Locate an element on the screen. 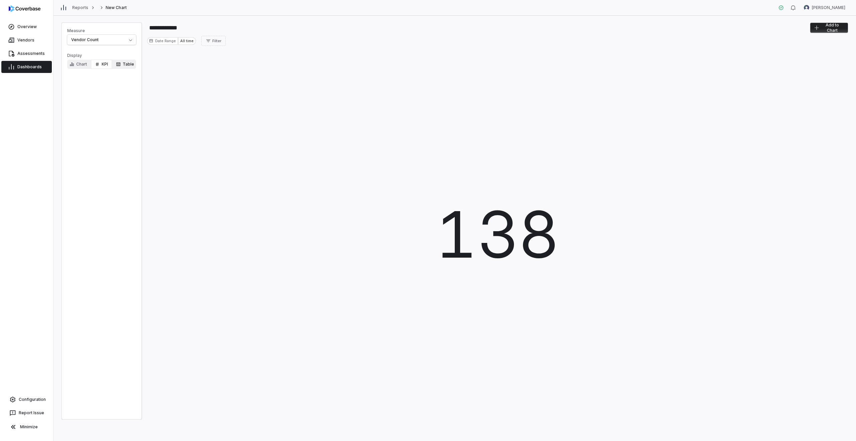 Image resolution: width=856 pixels, height=441 pixels. img: logo-D7KZi-bG.svg is located at coordinates (24, 9).